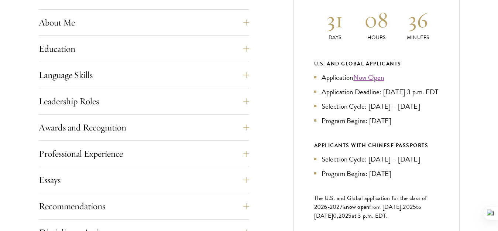  I want to click on h2: 36, so click(418, 20).